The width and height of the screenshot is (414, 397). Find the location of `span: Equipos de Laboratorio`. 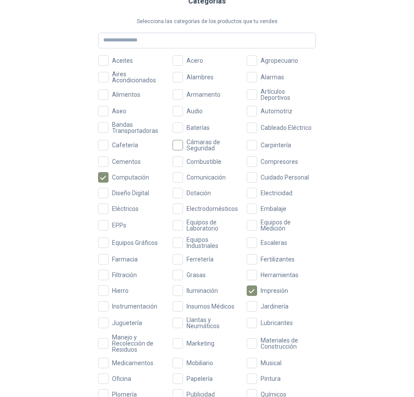

span: Equipos de Laboratorio is located at coordinates (212, 225).